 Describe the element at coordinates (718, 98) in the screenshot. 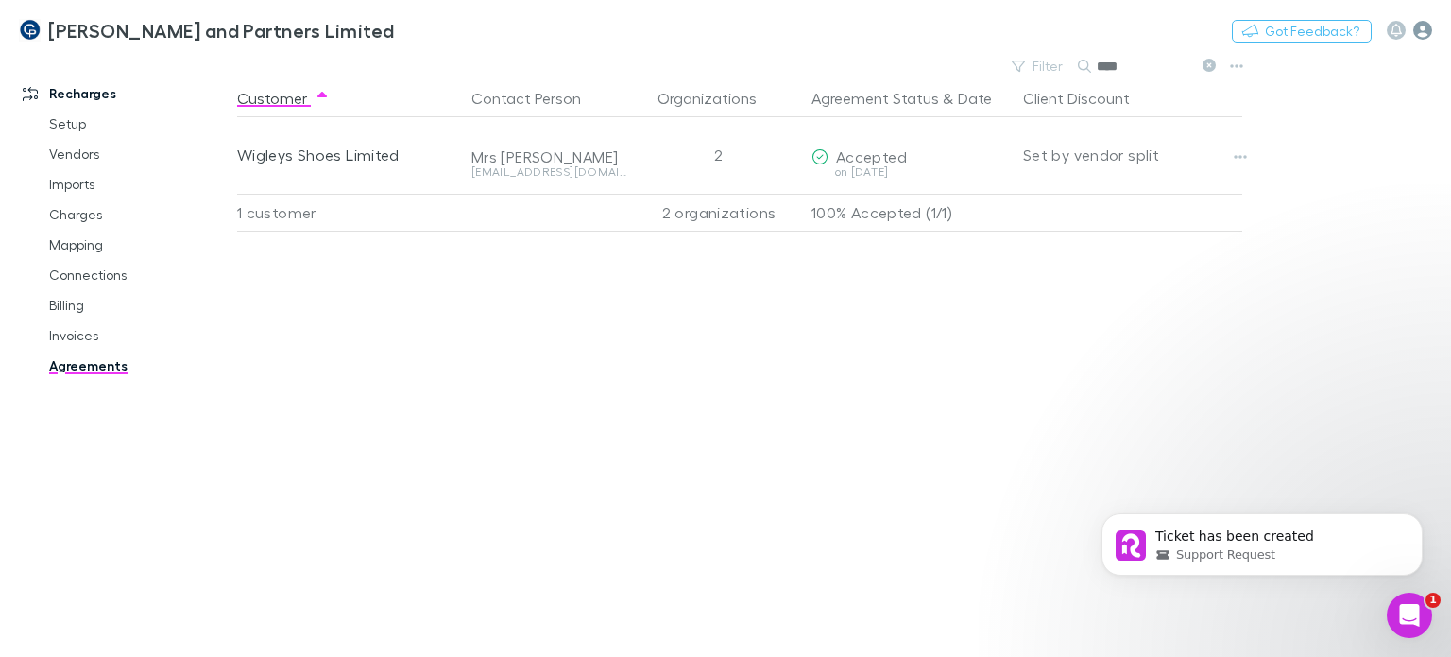

I see `button: Organizations` at that location.